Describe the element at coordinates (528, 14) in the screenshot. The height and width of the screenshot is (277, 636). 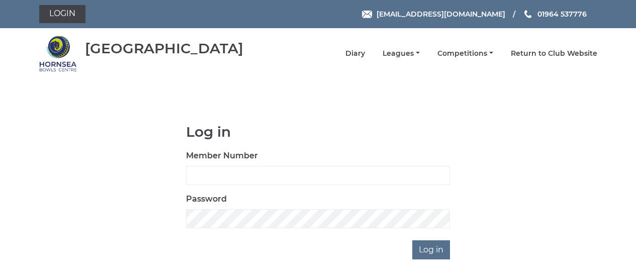
I see `img: Phone us` at that location.